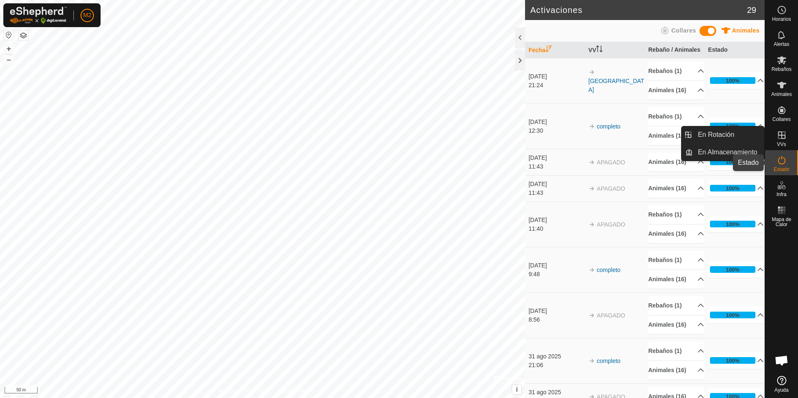 This screenshot has width=798, height=398. What do you see at coordinates (674, 50) in the screenshot?
I see `th: Rebaño / Animales` at bounding box center [674, 50].